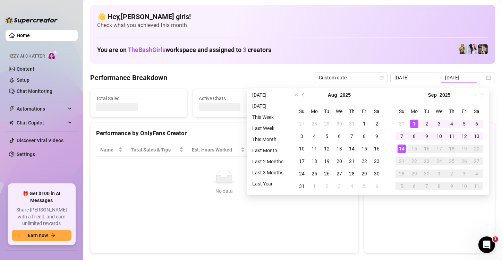 Image resolution: width=502 pixels, height=260 pixels. Describe the element at coordinates (12, 109) in the screenshot. I see `span: thunderbolt` at that location.